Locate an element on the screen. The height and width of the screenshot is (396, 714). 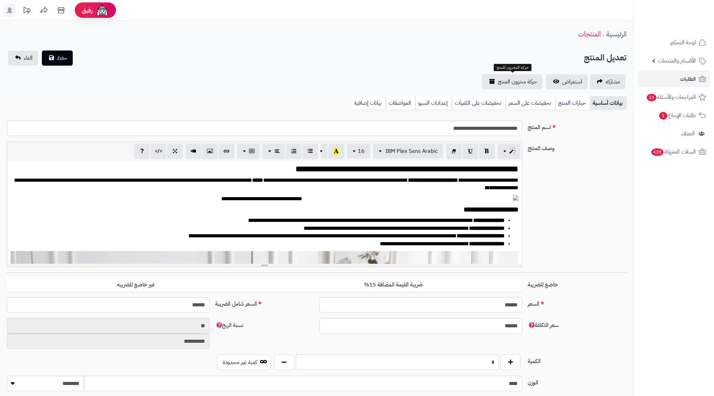
a: لوحة التحكم is located at coordinates (674, 43).